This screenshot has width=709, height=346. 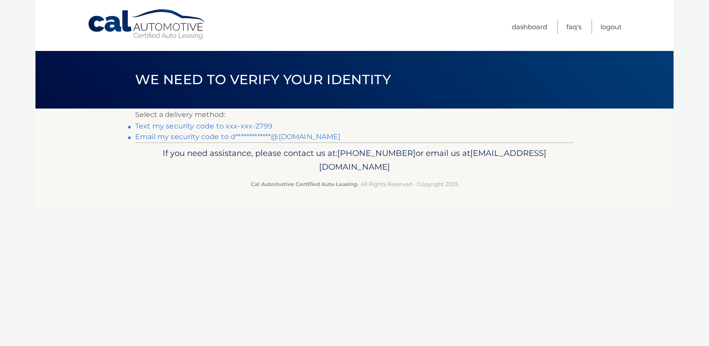 What do you see at coordinates (529, 27) in the screenshot?
I see `a: Dashboard` at bounding box center [529, 27].